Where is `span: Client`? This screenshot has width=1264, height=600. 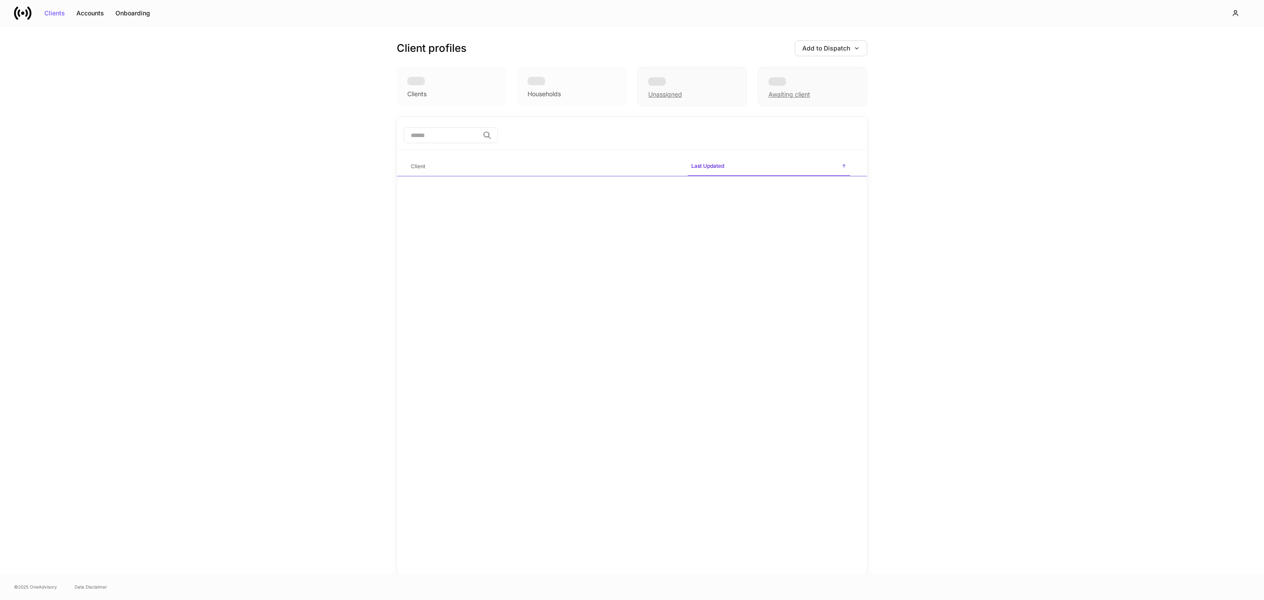 span: Client is located at coordinates (544, 166).